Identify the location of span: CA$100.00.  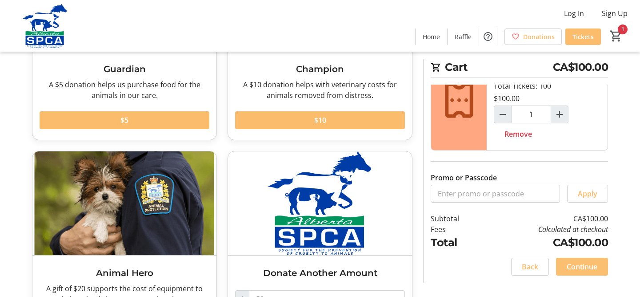
(581, 67).